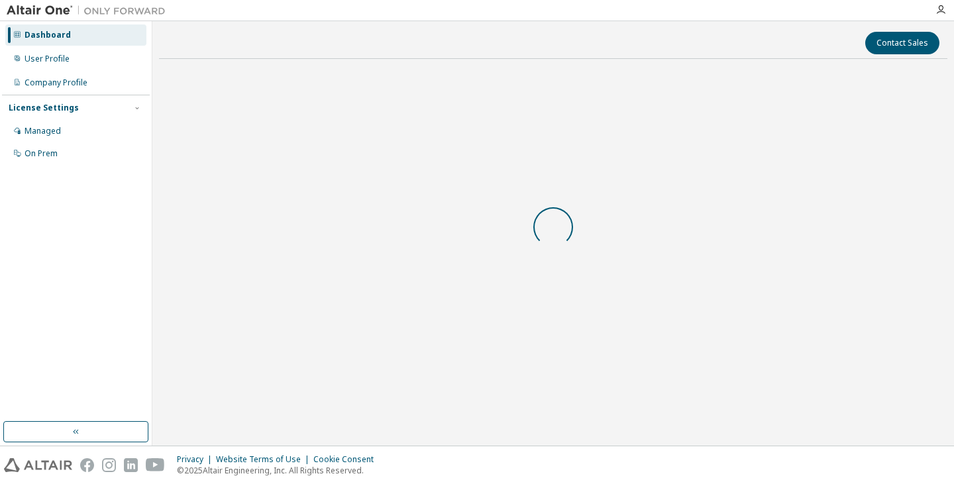  What do you see at coordinates (44, 108) in the screenshot?
I see `div: License Settings` at bounding box center [44, 108].